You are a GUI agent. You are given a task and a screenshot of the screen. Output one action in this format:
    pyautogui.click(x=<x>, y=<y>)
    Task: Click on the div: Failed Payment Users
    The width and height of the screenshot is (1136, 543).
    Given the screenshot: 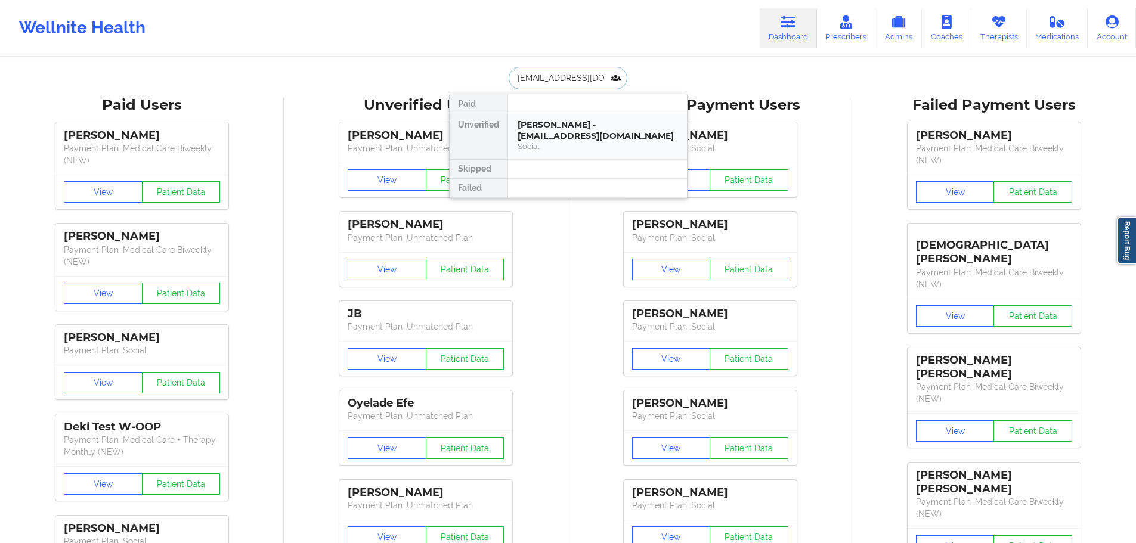 What is the action you would take?
    pyautogui.click(x=994, y=105)
    